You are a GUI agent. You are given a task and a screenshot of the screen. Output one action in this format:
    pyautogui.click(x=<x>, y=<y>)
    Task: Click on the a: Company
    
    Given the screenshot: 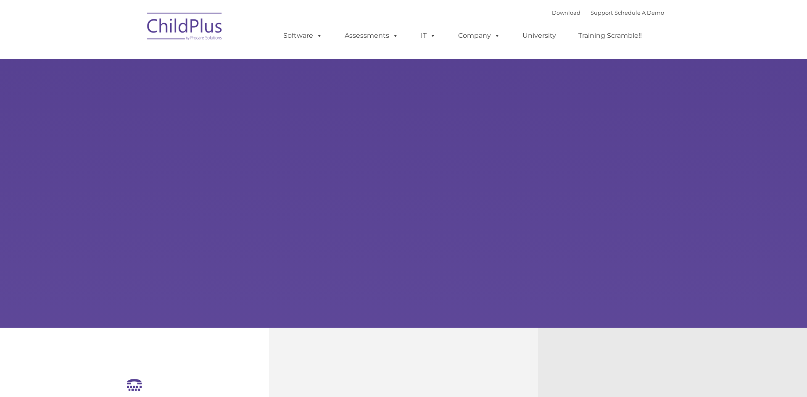 What is the action you would take?
    pyautogui.click(x=479, y=36)
    